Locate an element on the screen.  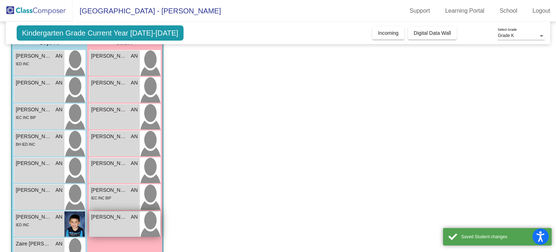
a: Support is located at coordinates (420, 11).